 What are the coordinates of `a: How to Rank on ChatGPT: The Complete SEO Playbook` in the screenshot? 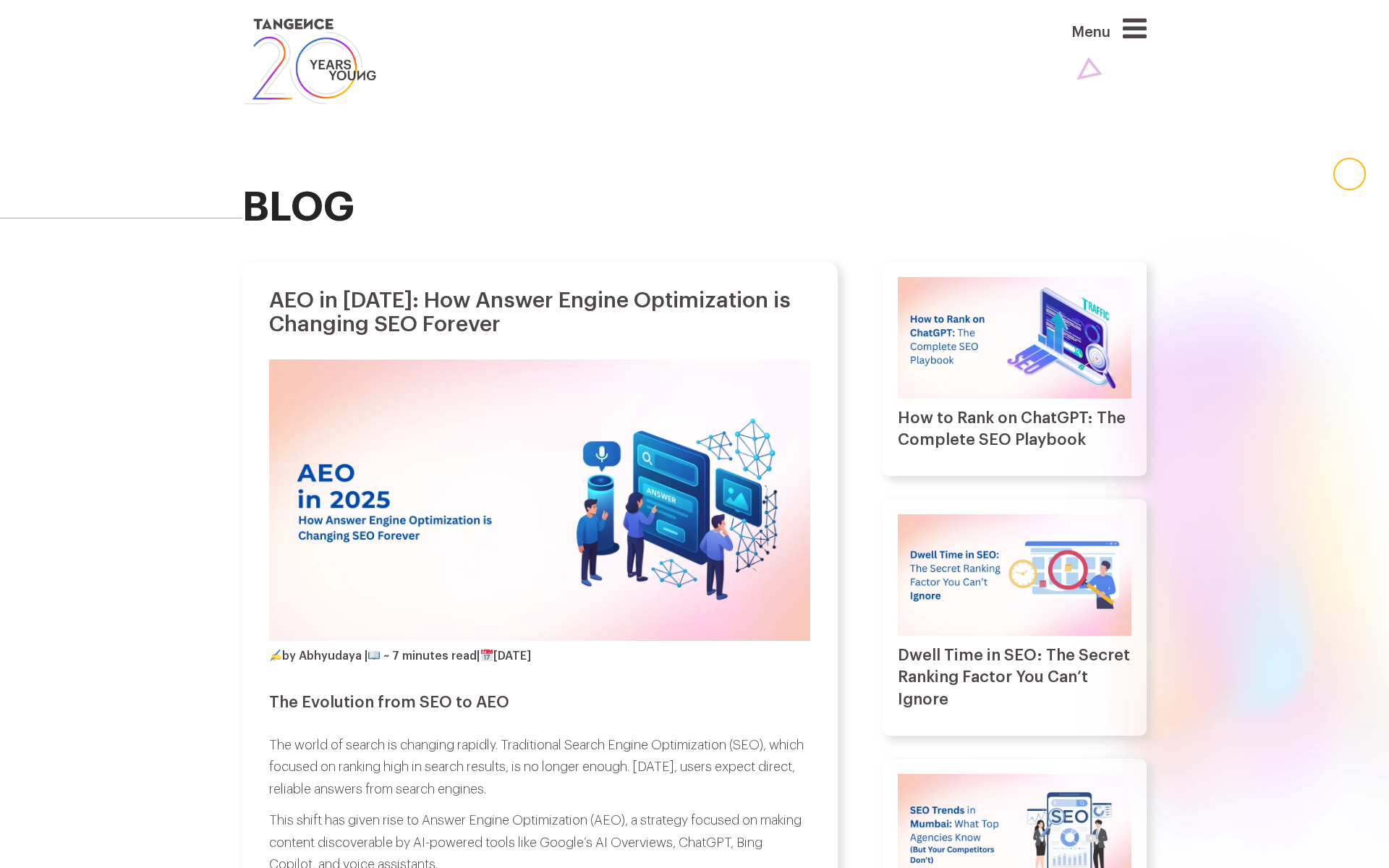 It's located at (1012, 429).